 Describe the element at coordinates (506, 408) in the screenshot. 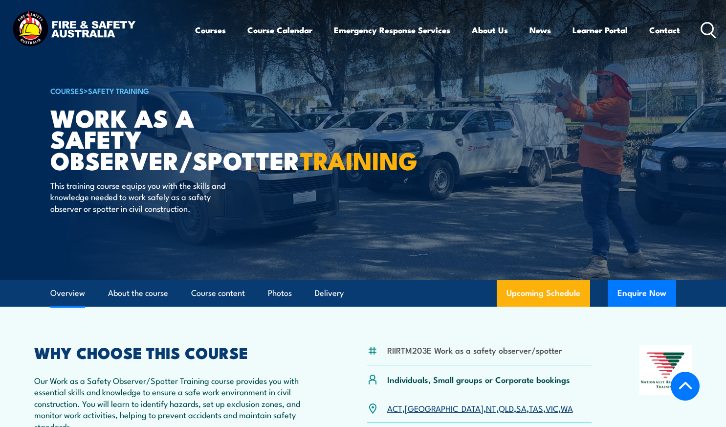

I see `a: QLD` at that location.